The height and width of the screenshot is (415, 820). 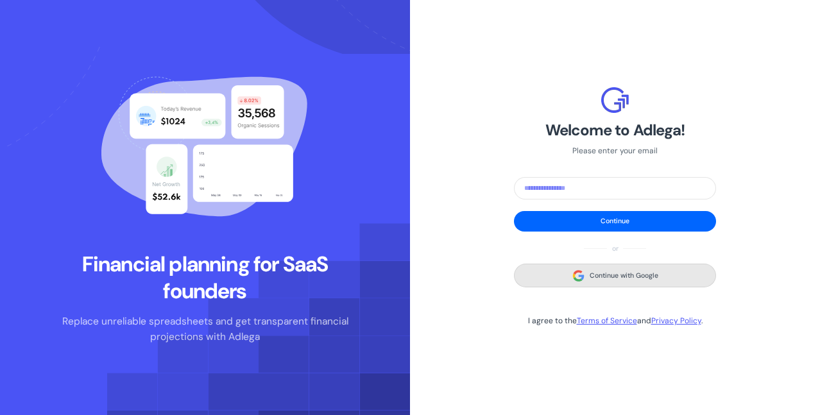 What do you see at coordinates (205, 329) in the screenshot?
I see `p: Replace unreliable spreadsheets and get transparent financial projections with Adlega` at bounding box center [205, 329].